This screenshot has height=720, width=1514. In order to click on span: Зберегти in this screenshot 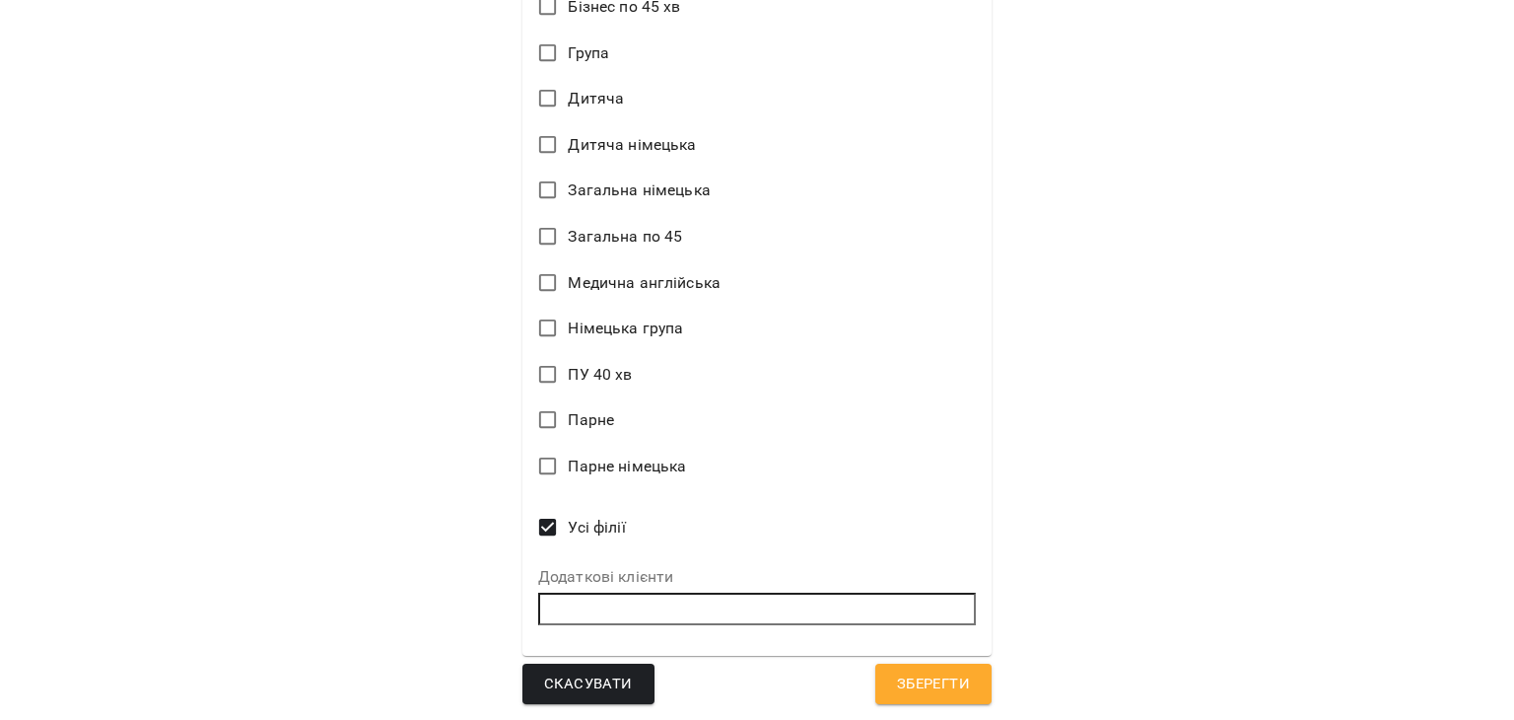, I will do `click(934, 684)`.